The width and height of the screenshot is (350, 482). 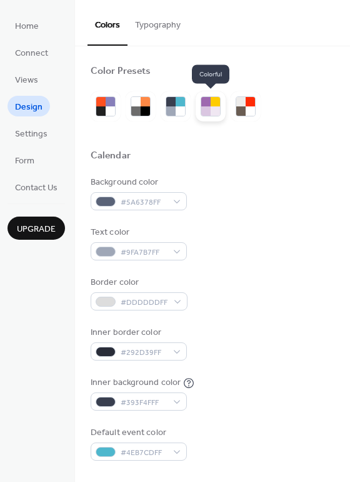 What do you see at coordinates (31, 52) in the screenshot?
I see `a: Connect` at bounding box center [31, 52].